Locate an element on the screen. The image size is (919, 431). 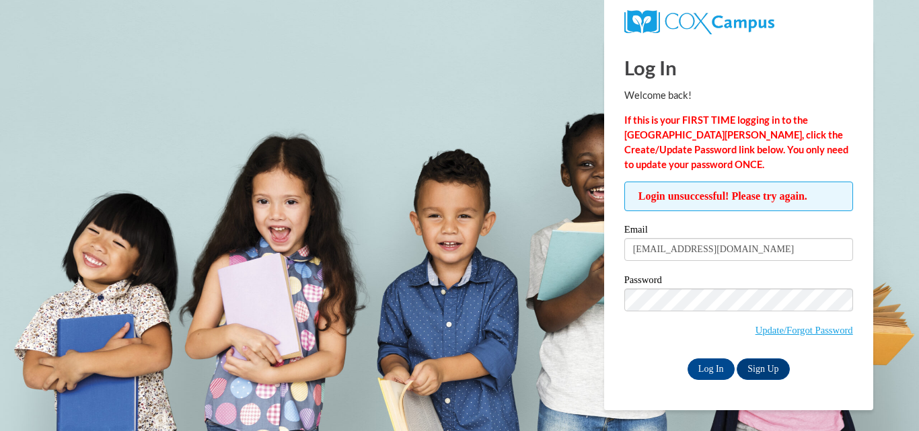
a: COX Campus is located at coordinates (699, 21).